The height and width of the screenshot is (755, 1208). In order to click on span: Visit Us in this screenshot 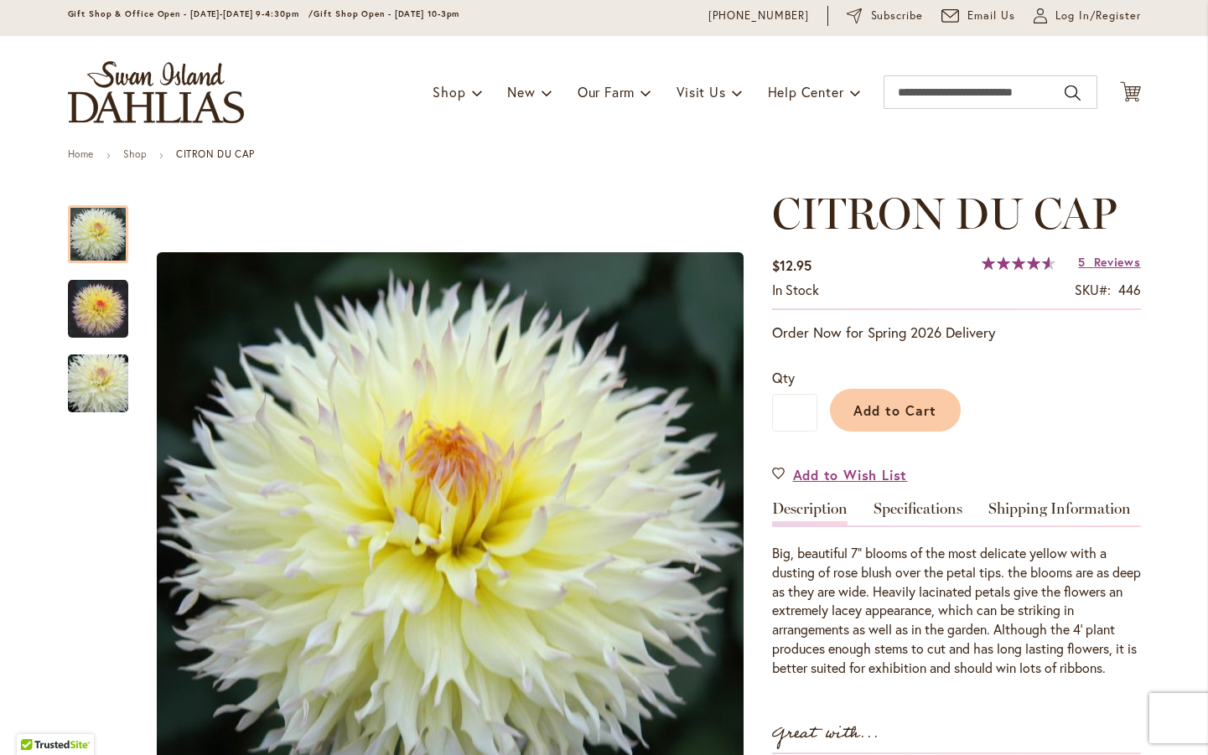, I will do `click(701, 91)`.